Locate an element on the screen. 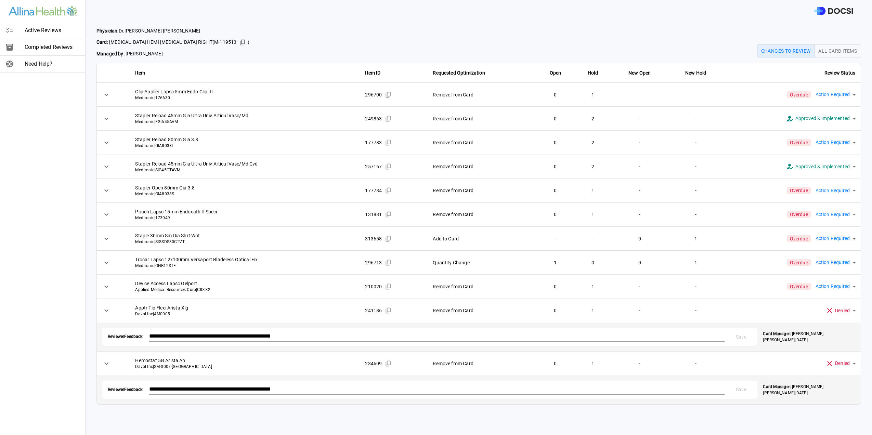  span: Stapler Reload 45mm Gia Ultra Univ Articul Vasc/Md Cvd is located at coordinates (245, 164).